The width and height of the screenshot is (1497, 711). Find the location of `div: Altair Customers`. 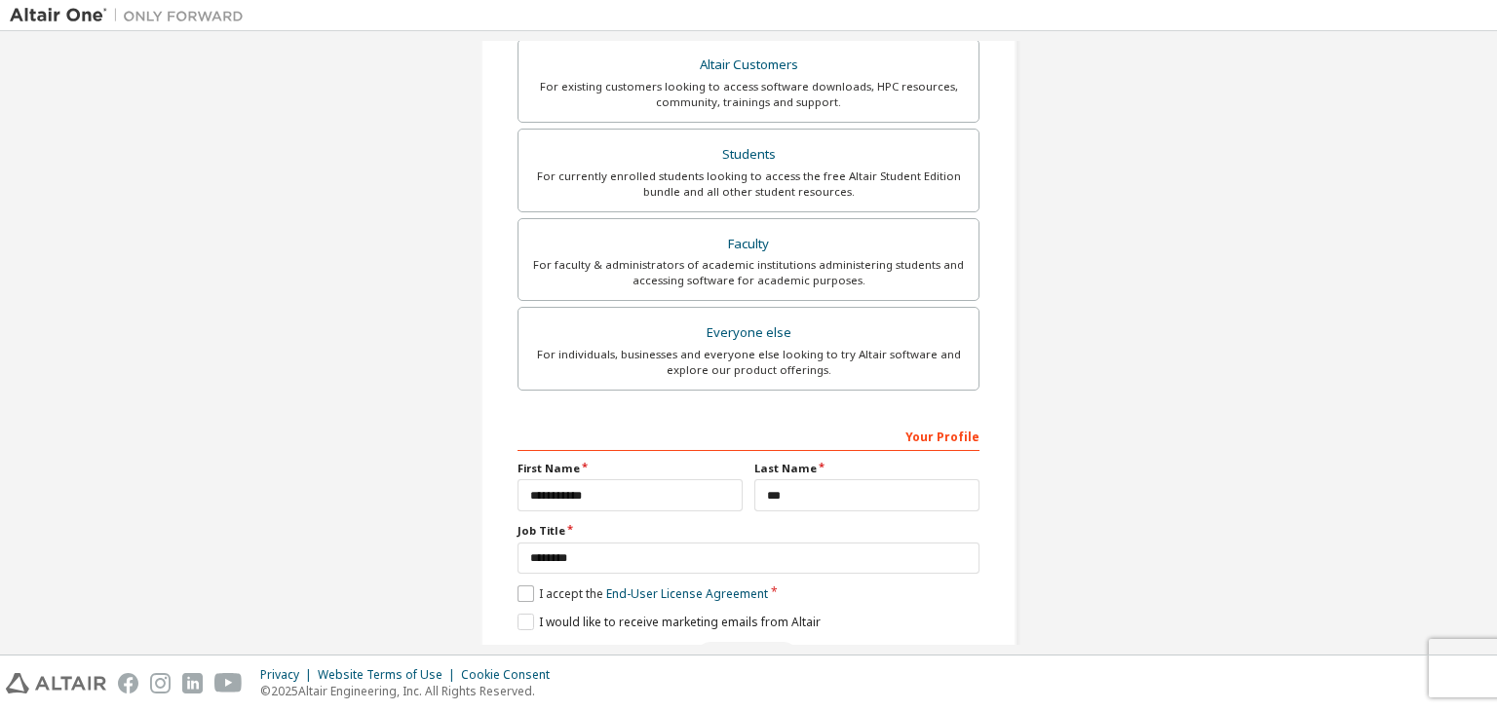

div: Altair Customers is located at coordinates (748, 65).